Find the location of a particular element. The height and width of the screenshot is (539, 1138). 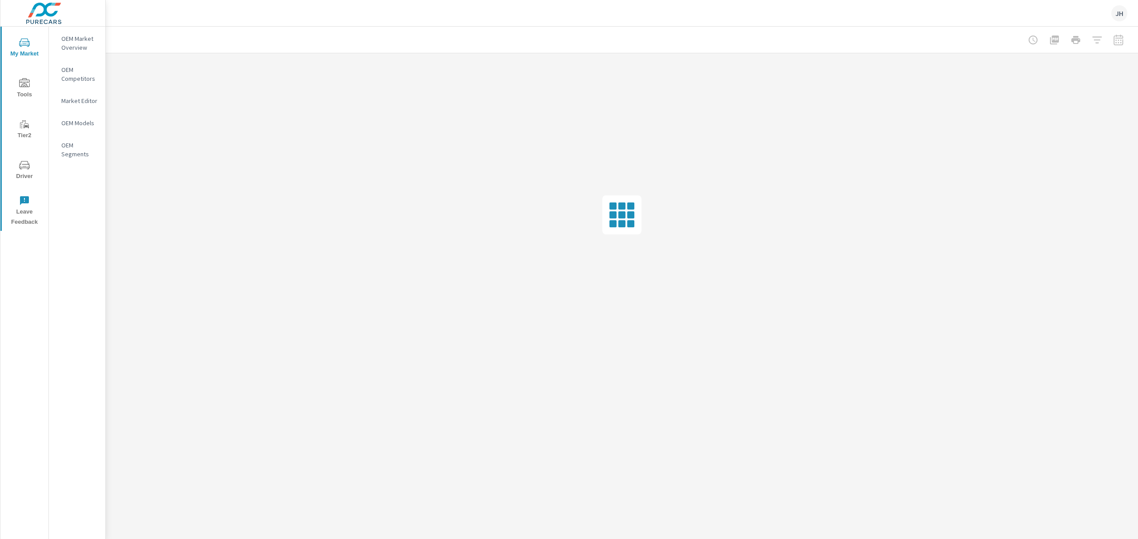

div: OEM Market Overview is located at coordinates (77, 43).